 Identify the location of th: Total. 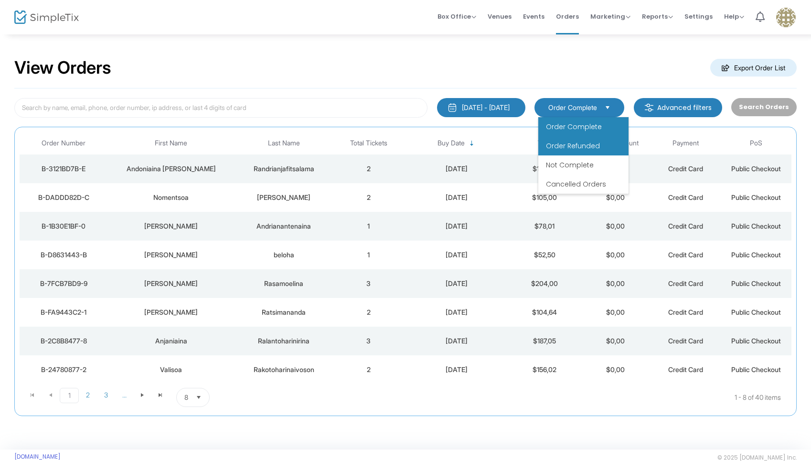
(545, 143).